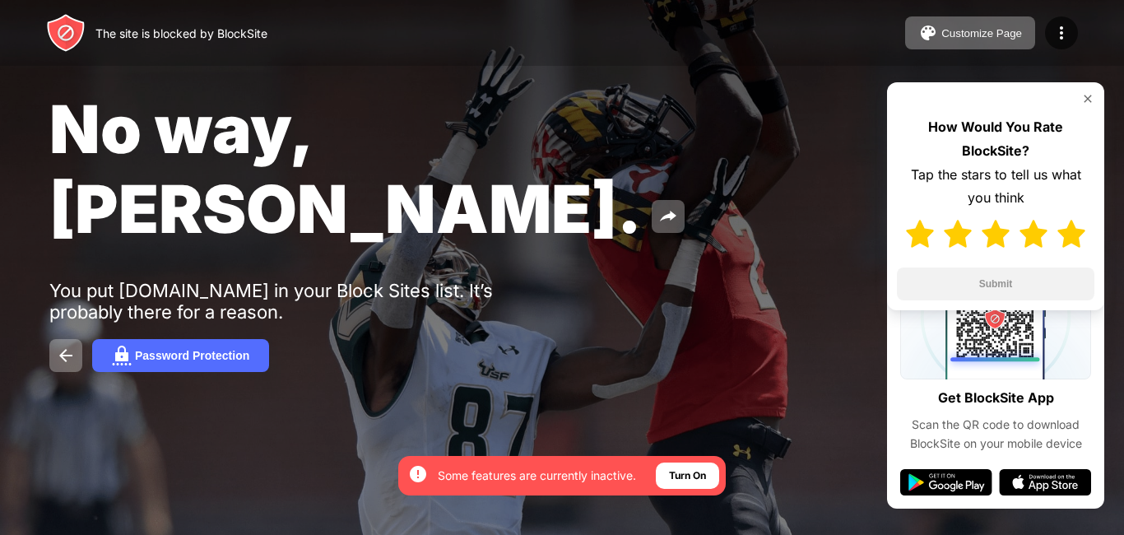 Image resolution: width=1124 pixels, height=535 pixels. What do you see at coordinates (1087, 99) in the screenshot?
I see `img: rate-us-close.svg` at bounding box center [1087, 99].